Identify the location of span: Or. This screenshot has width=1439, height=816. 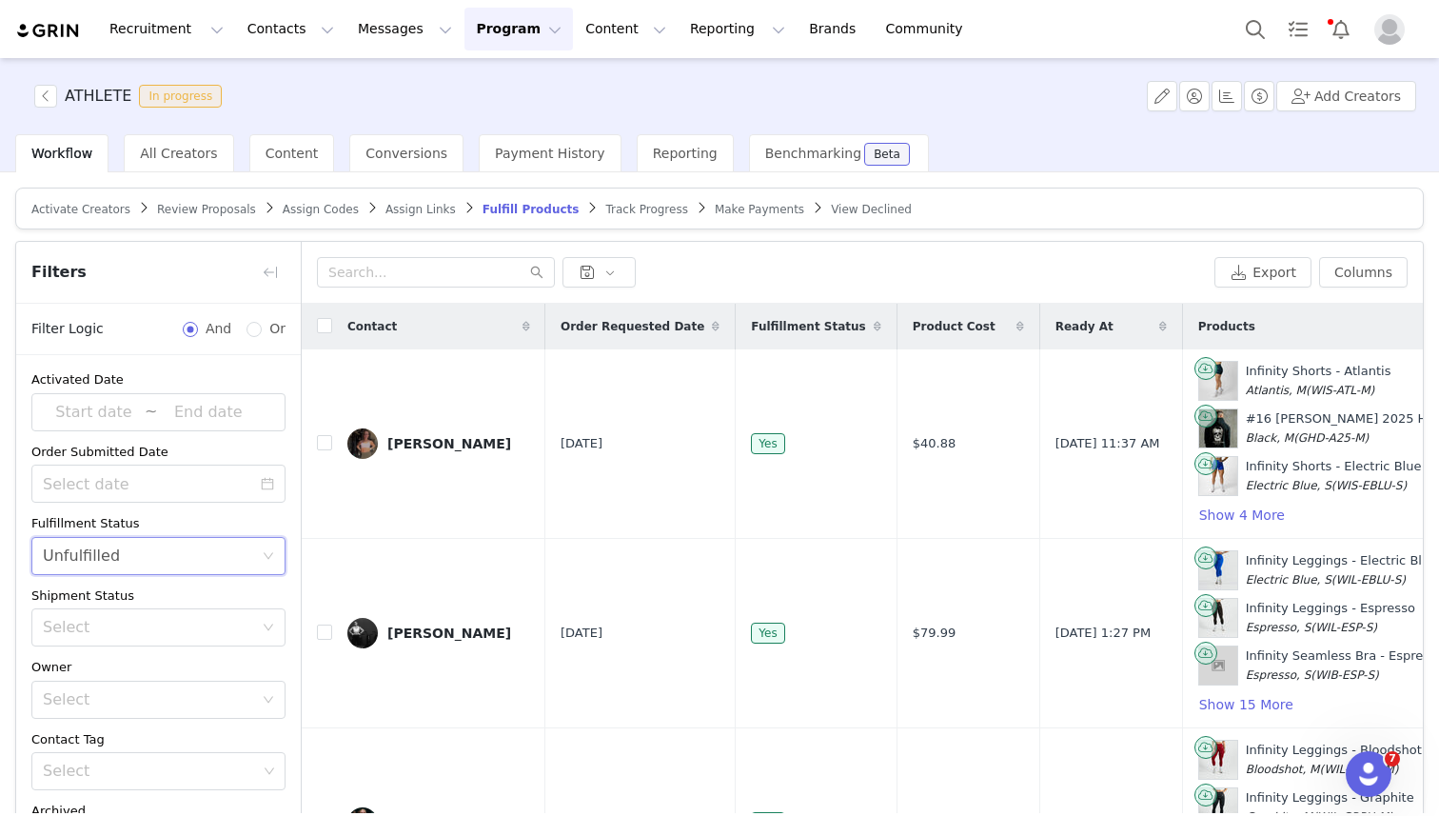
(273, 328).